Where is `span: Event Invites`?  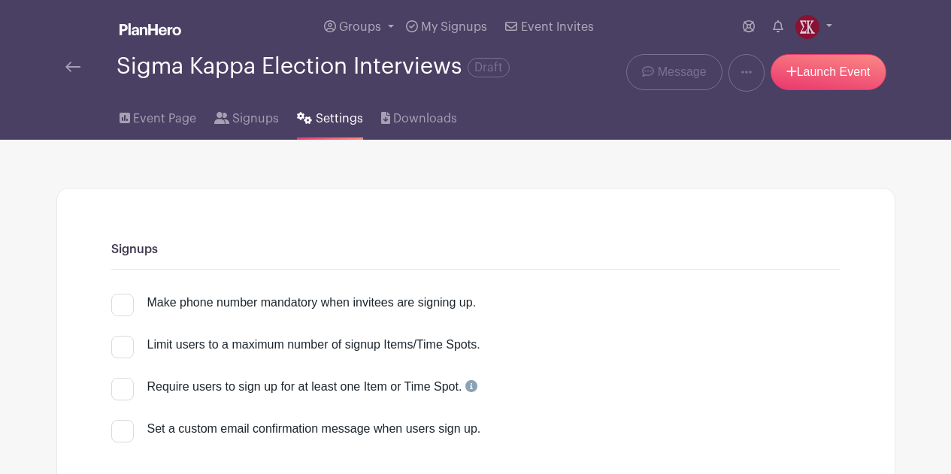
span: Event Invites is located at coordinates (557, 27).